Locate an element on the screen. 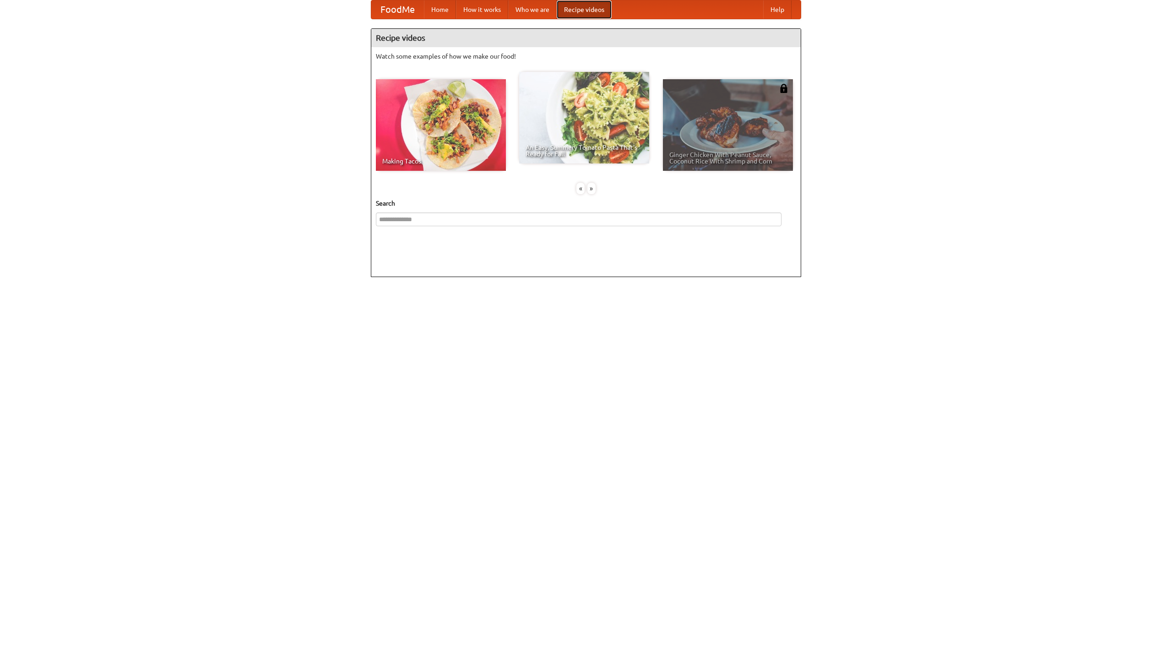  p: Watch some examples of how we make our food! is located at coordinates (586, 56).